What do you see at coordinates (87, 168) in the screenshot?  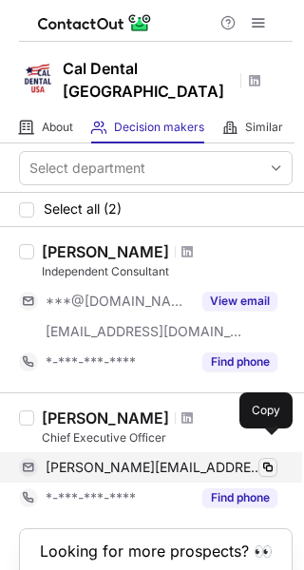 I see `div: Select department` at bounding box center [87, 168].